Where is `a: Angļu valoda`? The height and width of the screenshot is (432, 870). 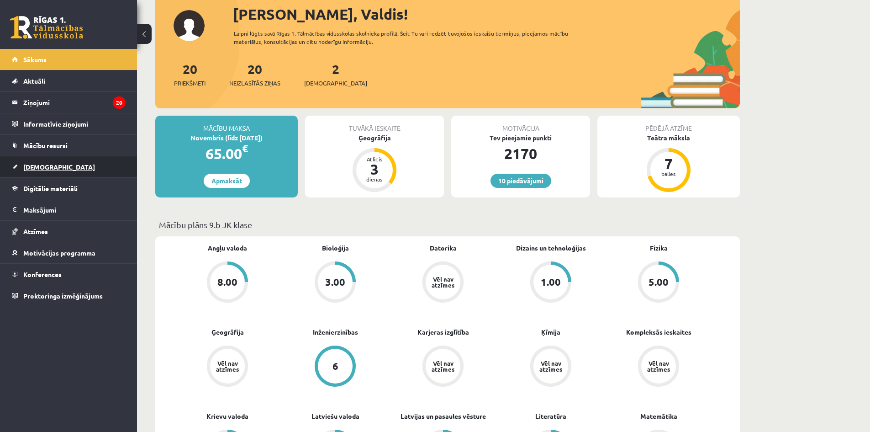
a: Angļu valoda is located at coordinates (227, 248).